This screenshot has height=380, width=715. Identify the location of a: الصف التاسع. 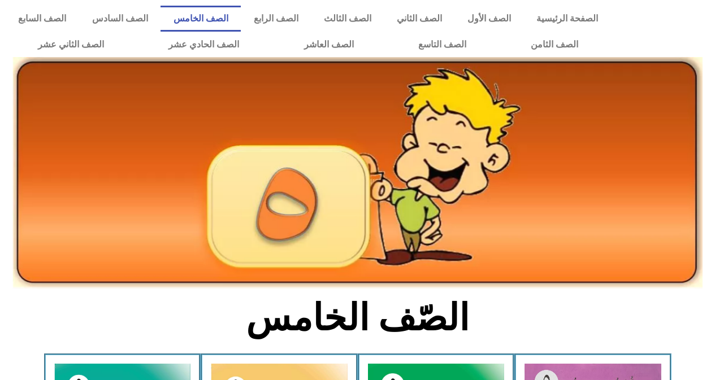
(442, 45).